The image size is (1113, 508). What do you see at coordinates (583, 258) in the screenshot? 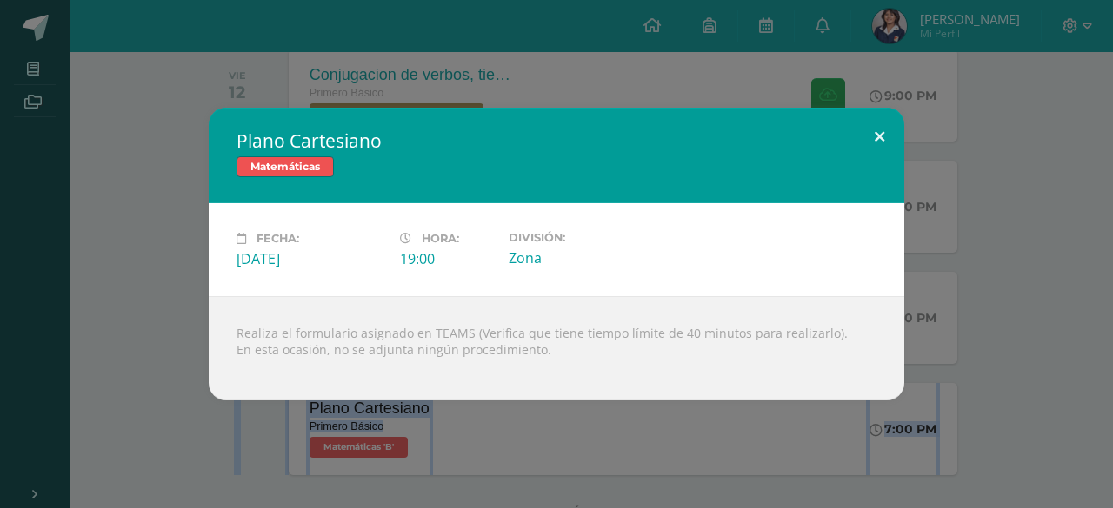
I see `div: Zona` at bounding box center [583, 258].